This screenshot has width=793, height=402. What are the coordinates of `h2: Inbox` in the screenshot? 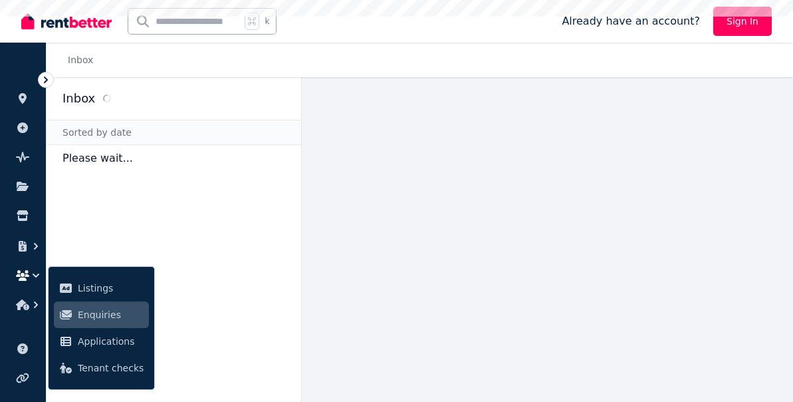 It's located at (78, 98).